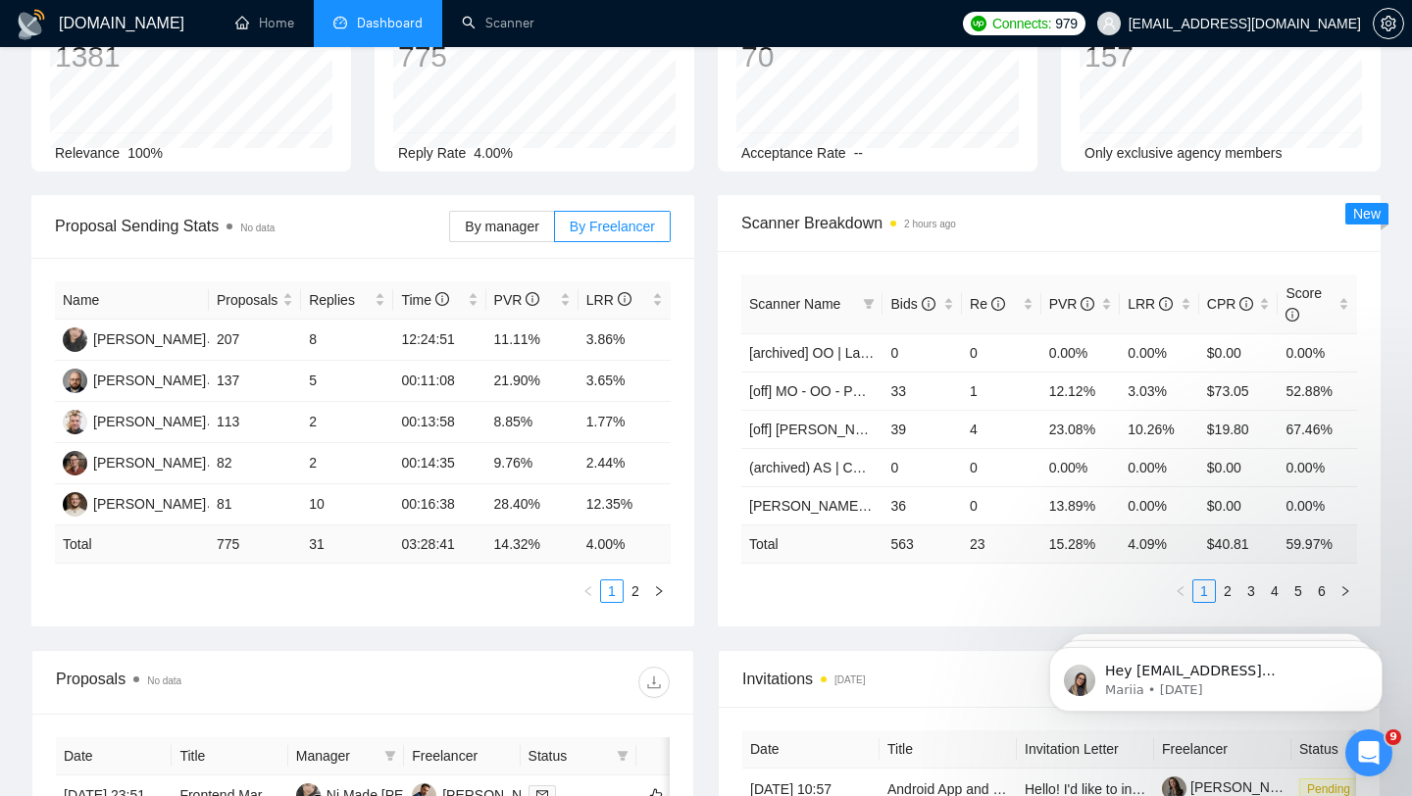 Image resolution: width=1412 pixels, height=796 pixels. I want to click on span: CPR, so click(1230, 304).